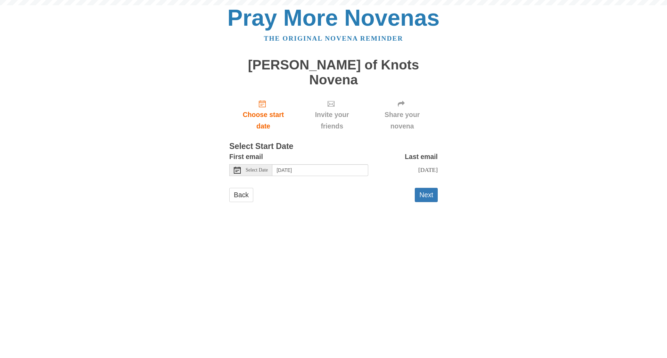  I want to click on label: Last email, so click(421, 157).